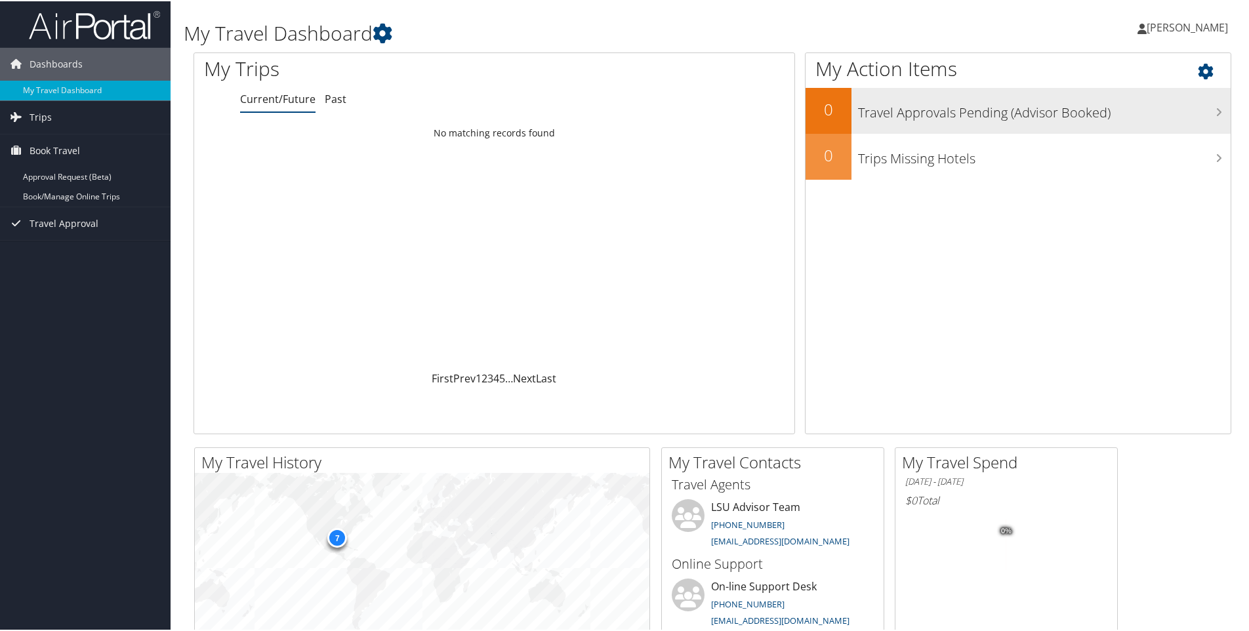 This screenshot has height=631, width=1249. Describe the element at coordinates (335, 98) in the screenshot. I see `a: Past` at that location.